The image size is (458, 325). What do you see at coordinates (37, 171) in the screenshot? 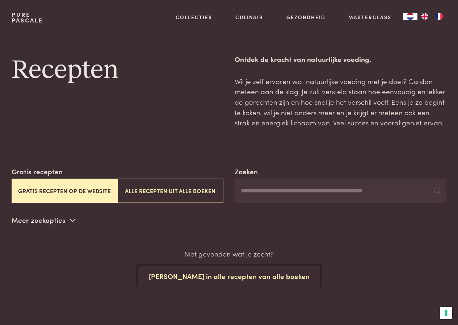
I see `label: Gratis recepten` at bounding box center [37, 171].